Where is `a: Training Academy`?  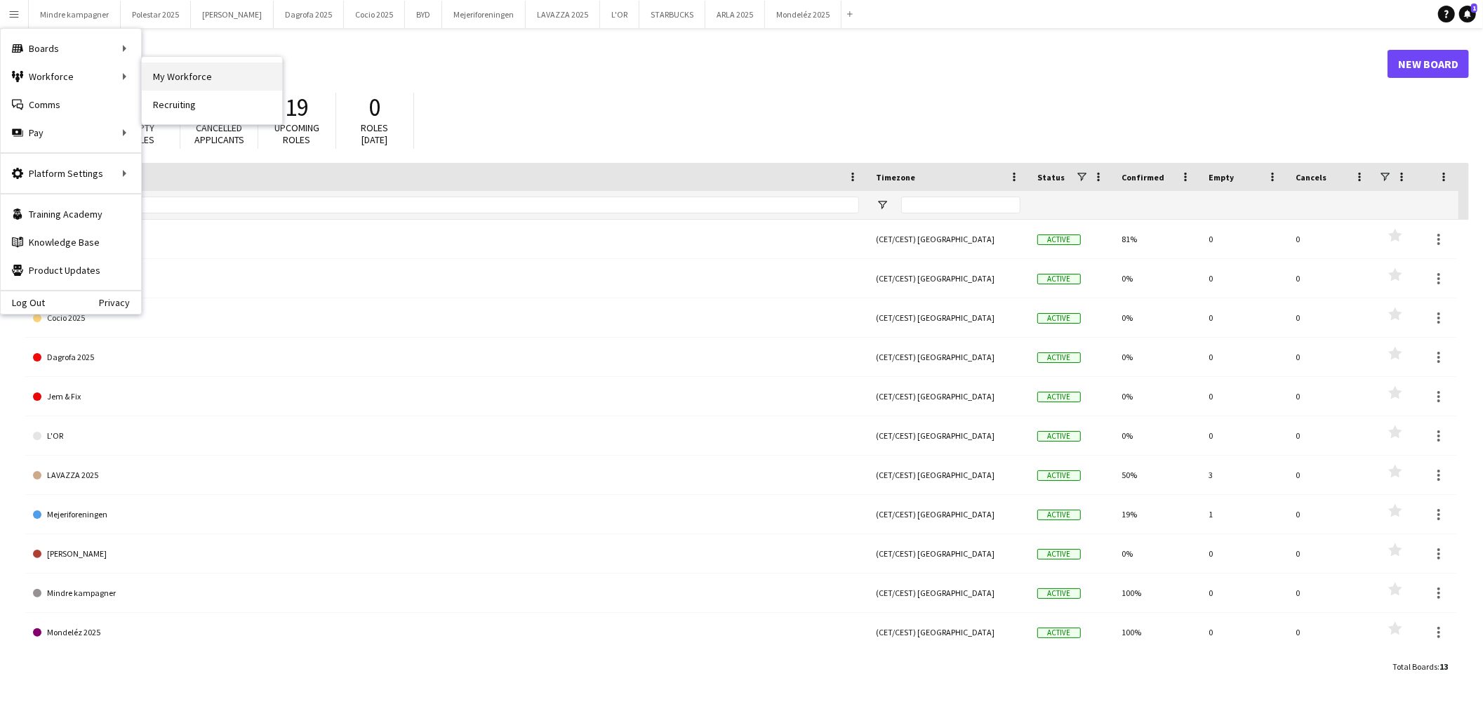
a: Training Academy is located at coordinates (71, 214).